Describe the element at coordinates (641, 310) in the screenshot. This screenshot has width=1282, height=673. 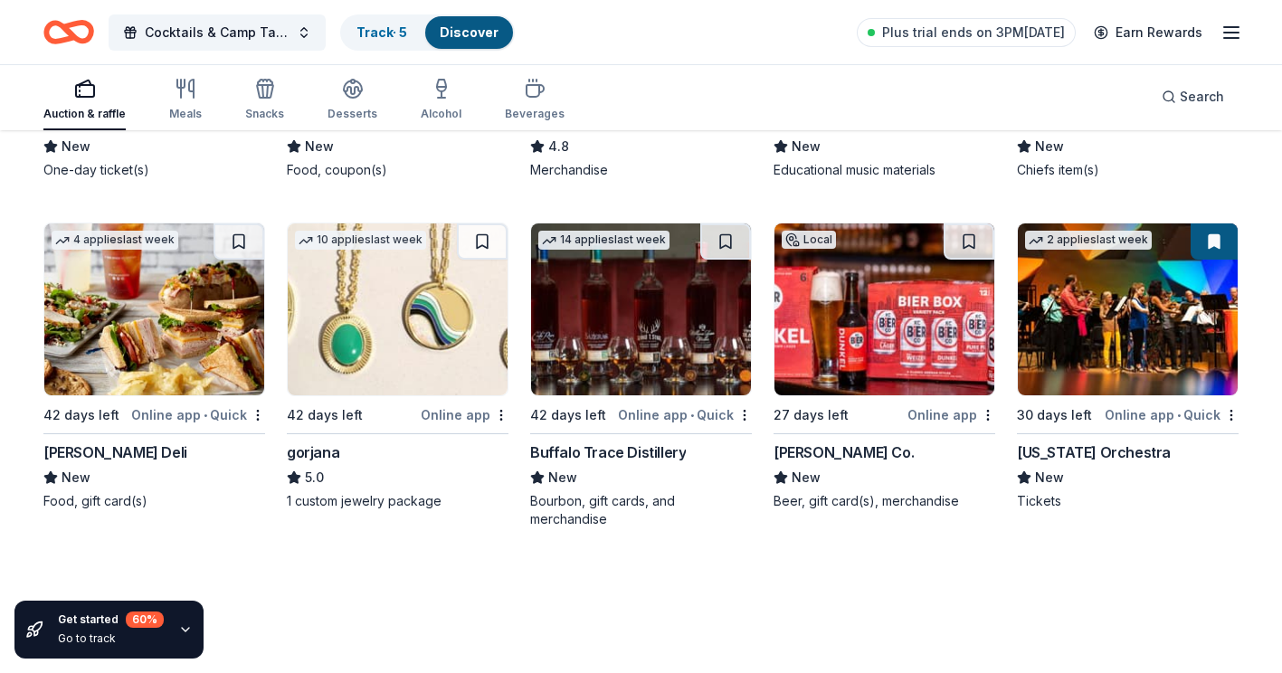
I see `img: Image for Buffalo Trace Distillery` at that location.